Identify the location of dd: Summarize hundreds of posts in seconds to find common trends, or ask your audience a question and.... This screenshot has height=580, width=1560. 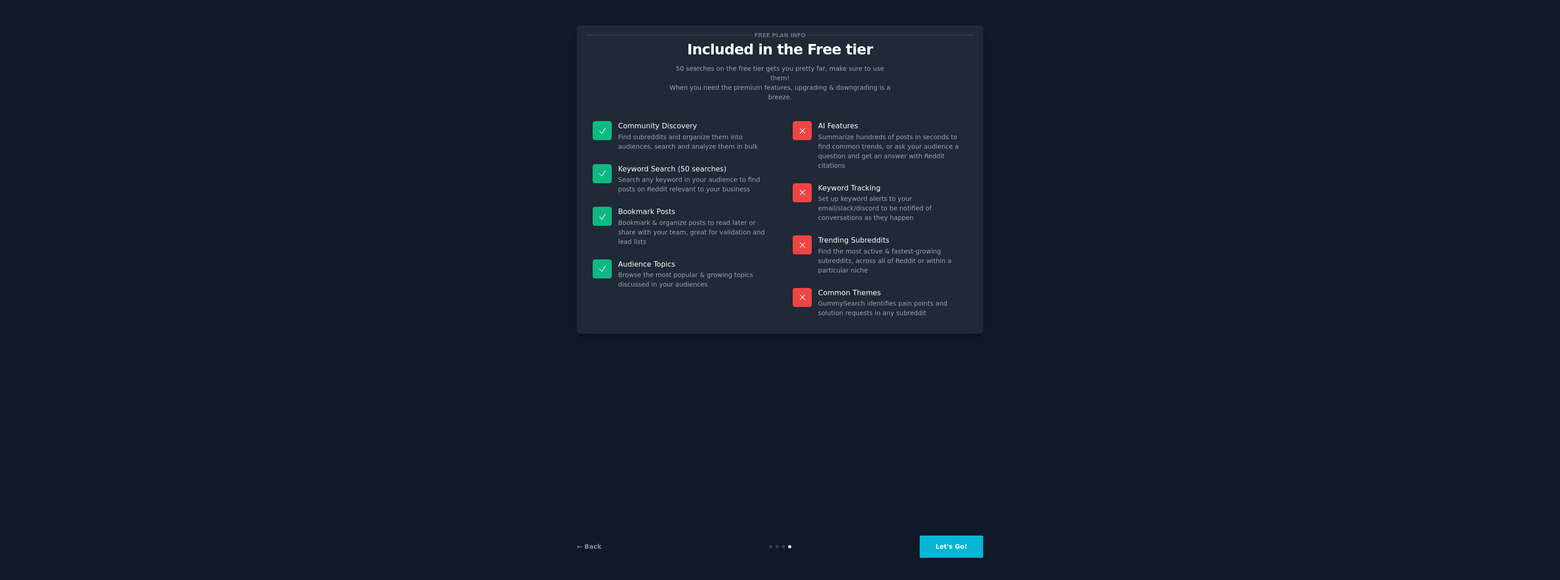
(893, 152).